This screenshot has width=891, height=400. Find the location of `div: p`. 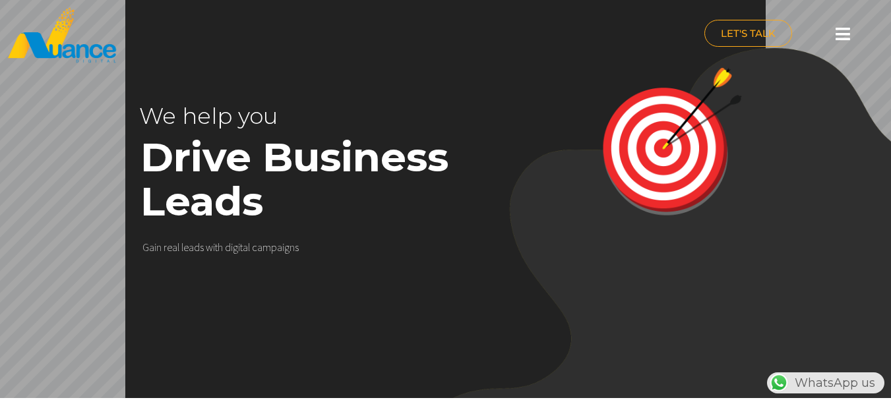

div: p is located at coordinates (274, 247).